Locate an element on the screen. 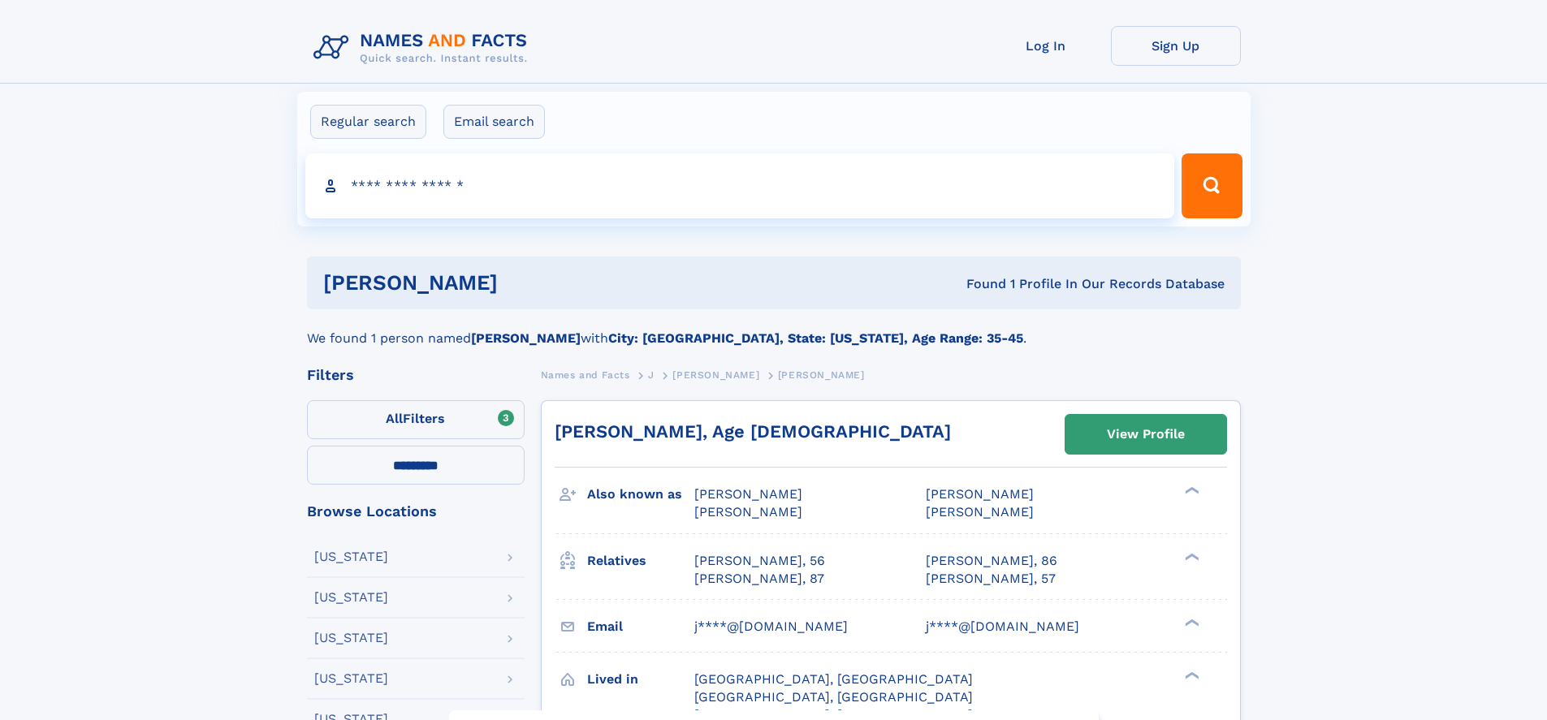  div: We found 1 person named with . is located at coordinates (774, 329).